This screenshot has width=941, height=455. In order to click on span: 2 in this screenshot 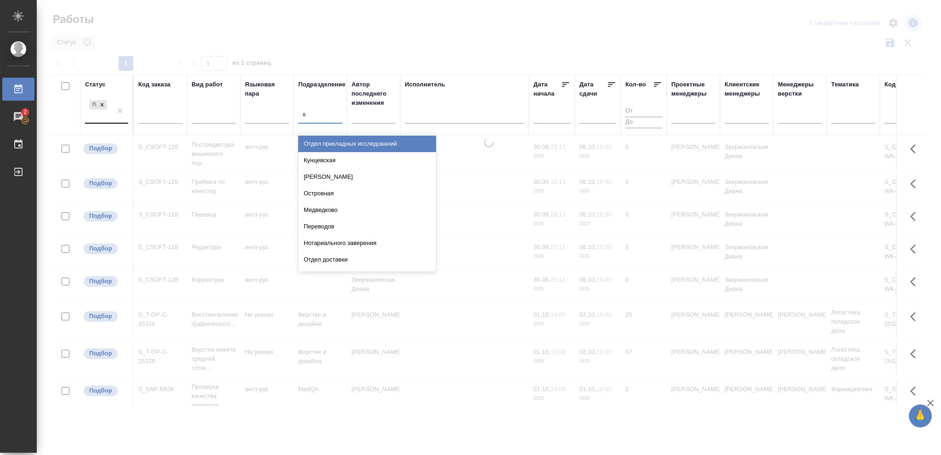, I will do `click(25, 112)`.